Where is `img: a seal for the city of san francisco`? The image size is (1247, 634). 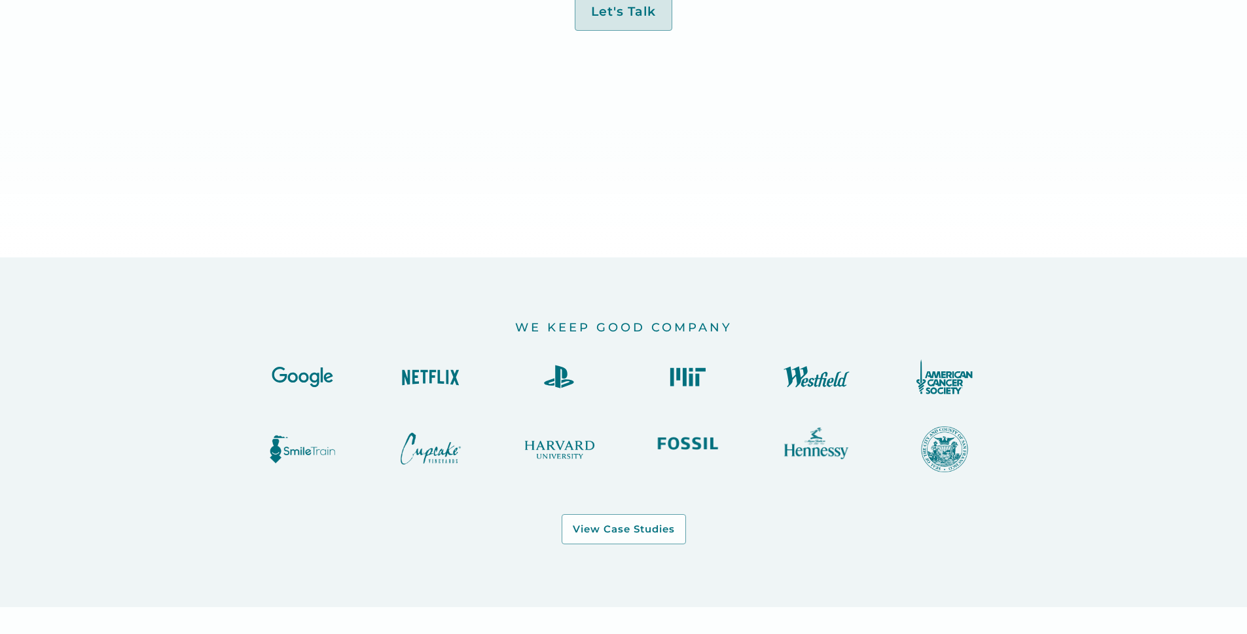 img: a seal for the city of san francisco is located at coordinates (945, 449).